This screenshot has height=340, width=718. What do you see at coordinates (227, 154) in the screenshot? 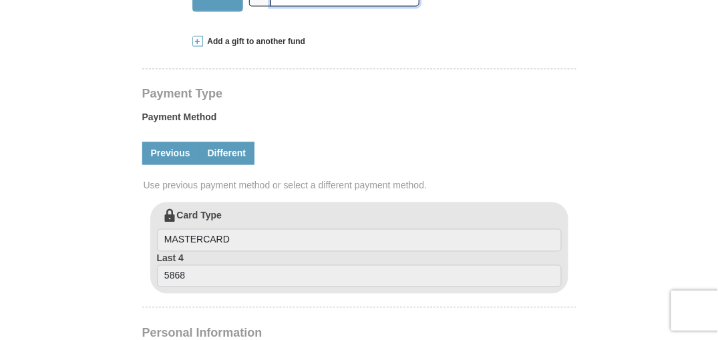
I see `a: Different` at bounding box center [227, 154].